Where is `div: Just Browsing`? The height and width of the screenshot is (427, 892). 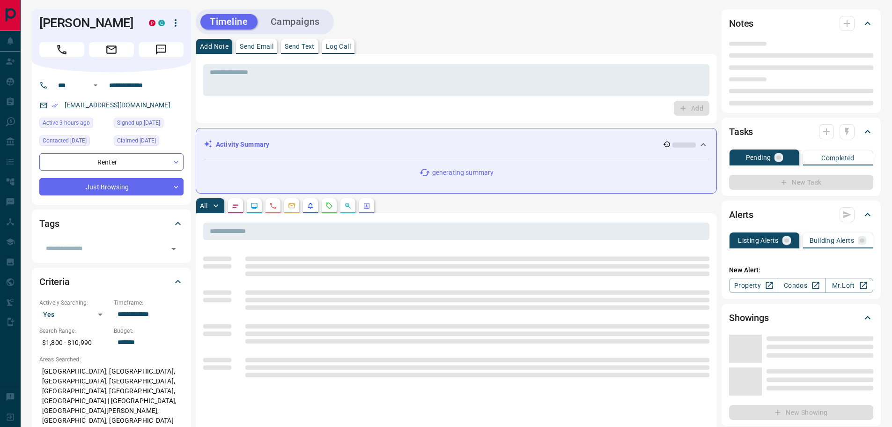 div: Just Browsing is located at coordinates (111, 186).